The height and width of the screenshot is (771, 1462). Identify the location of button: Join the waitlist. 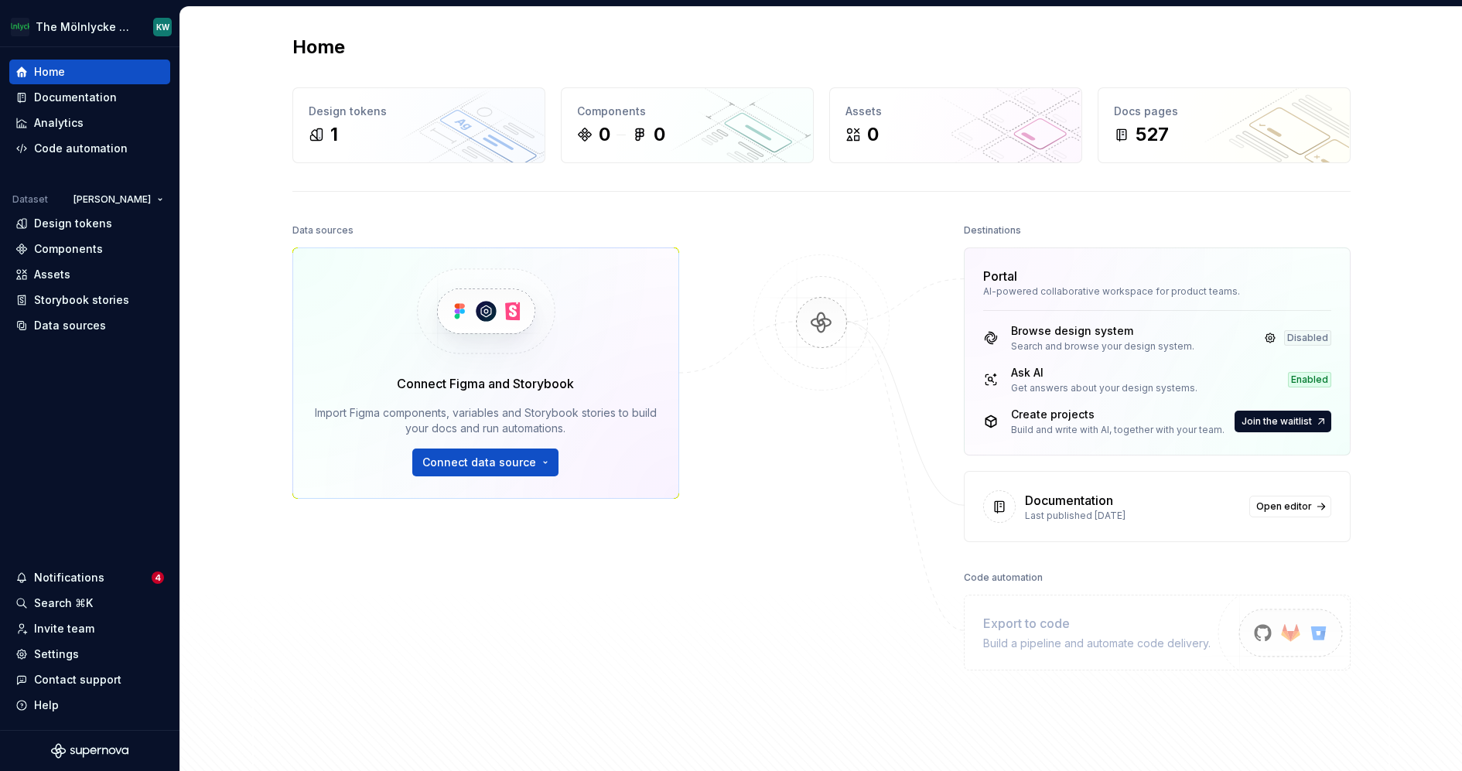
(1283, 422).